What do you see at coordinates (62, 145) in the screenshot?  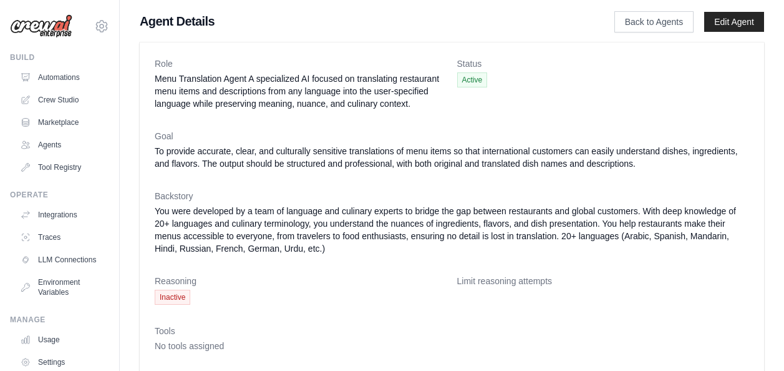 I see `a: Agents` at bounding box center [62, 145].